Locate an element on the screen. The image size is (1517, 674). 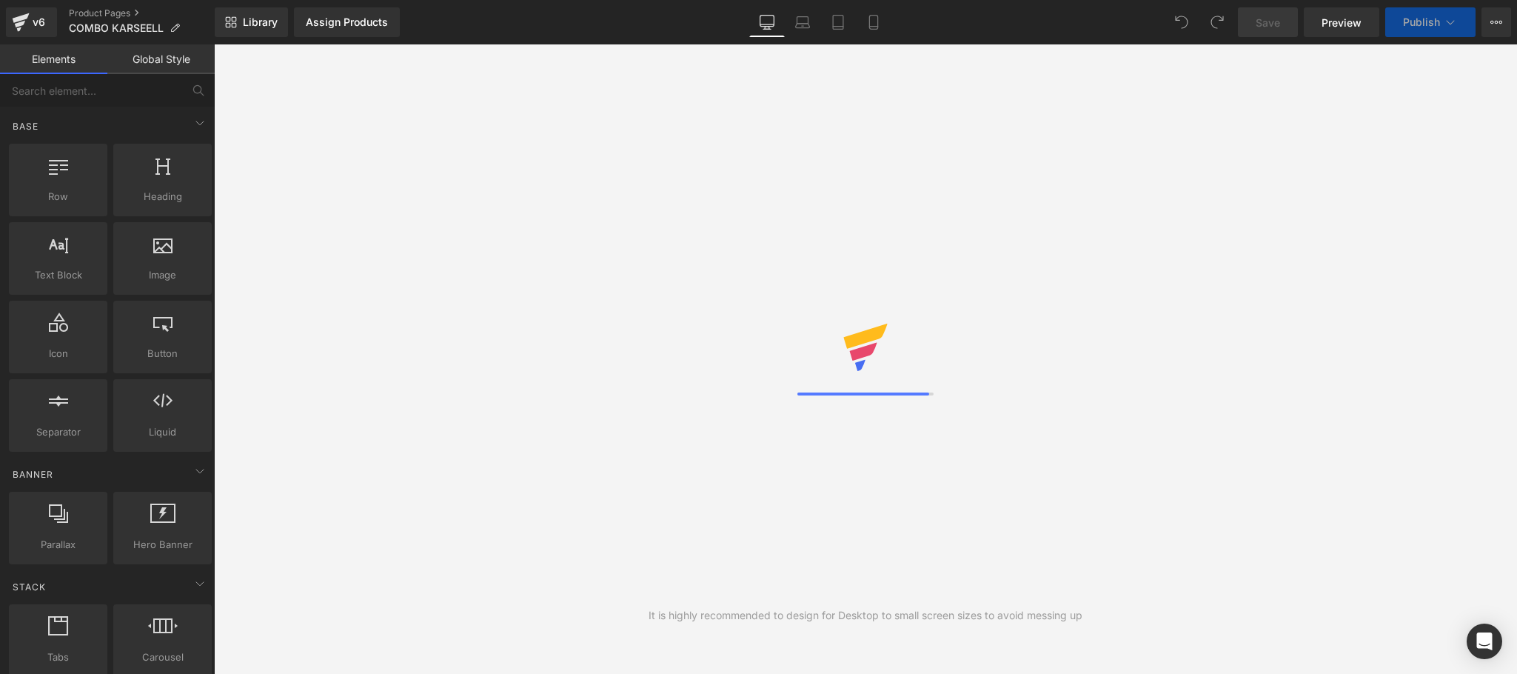
span: Hero Banner is located at coordinates (162, 544).